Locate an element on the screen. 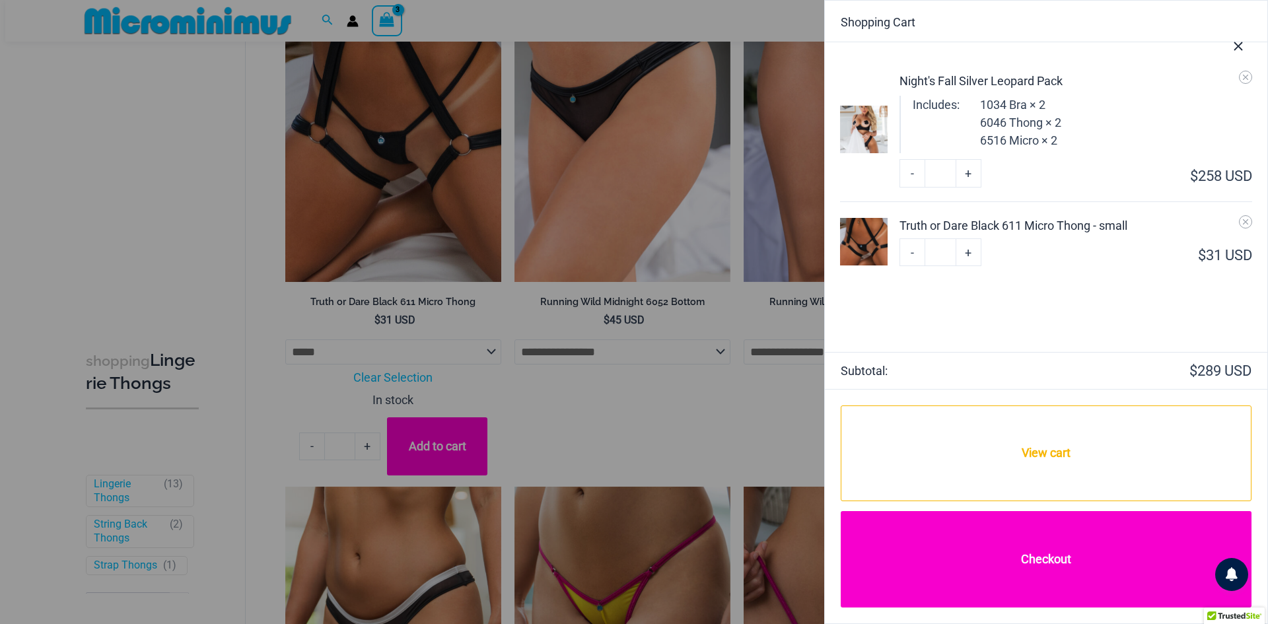 The image size is (1268, 624). strong: Subtotal: is located at coordinates (943, 371).